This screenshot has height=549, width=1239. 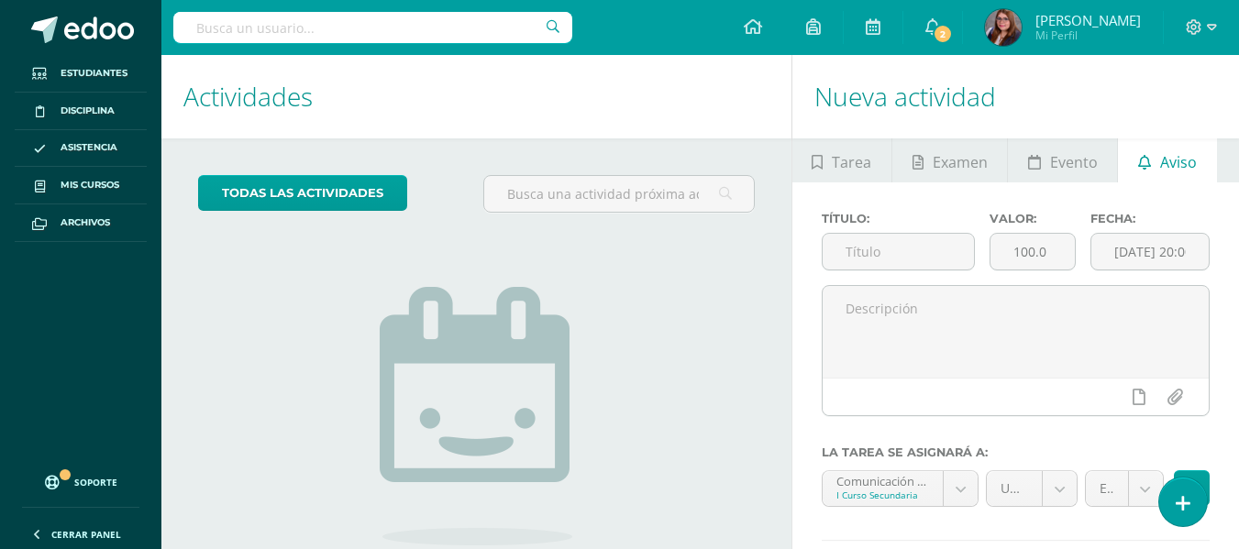 What do you see at coordinates (372, 28) in the screenshot?
I see `input: Busca un usuario...` at bounding box center [372, 28].